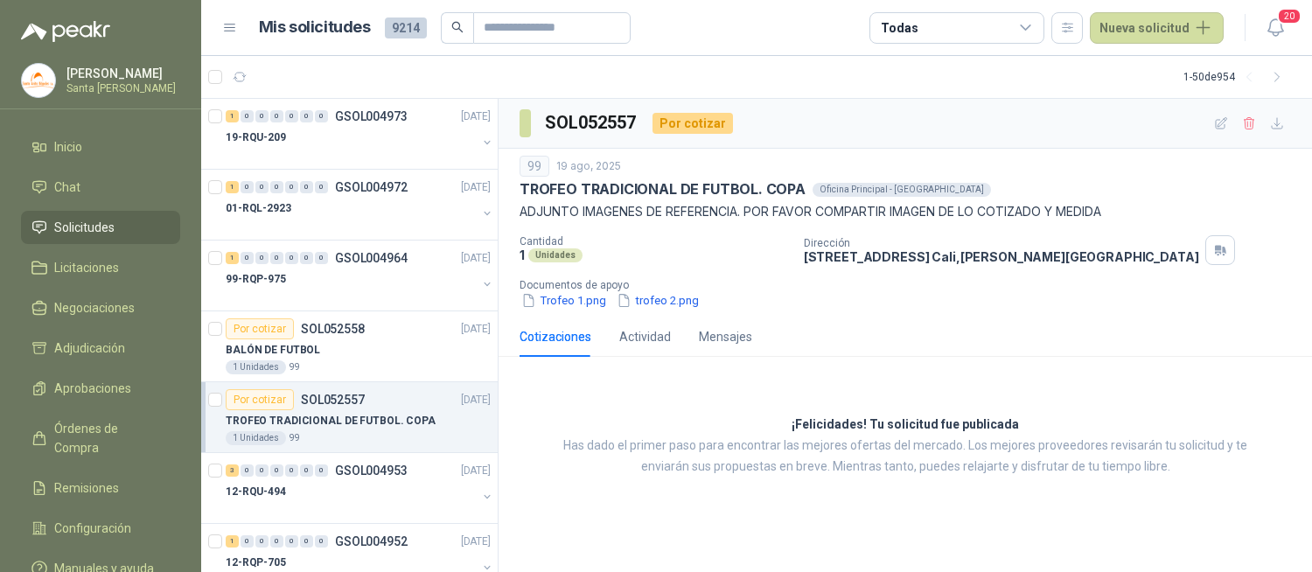 This screenshot has width=1312, height=572. What do you see at coordinates (563, 300) in the screenshot?
I see `button: Trofeo 1.png` at bounding box center [563, 300].